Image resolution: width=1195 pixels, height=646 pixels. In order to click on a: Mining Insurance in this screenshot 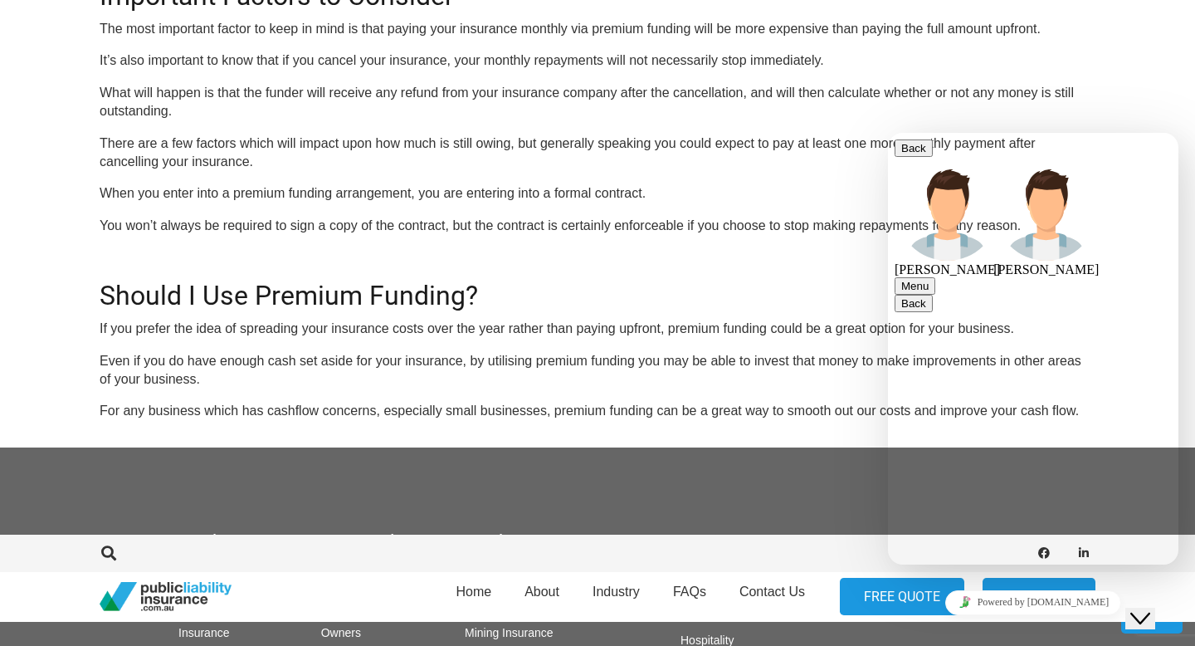, I will do `click(509, 632)`.